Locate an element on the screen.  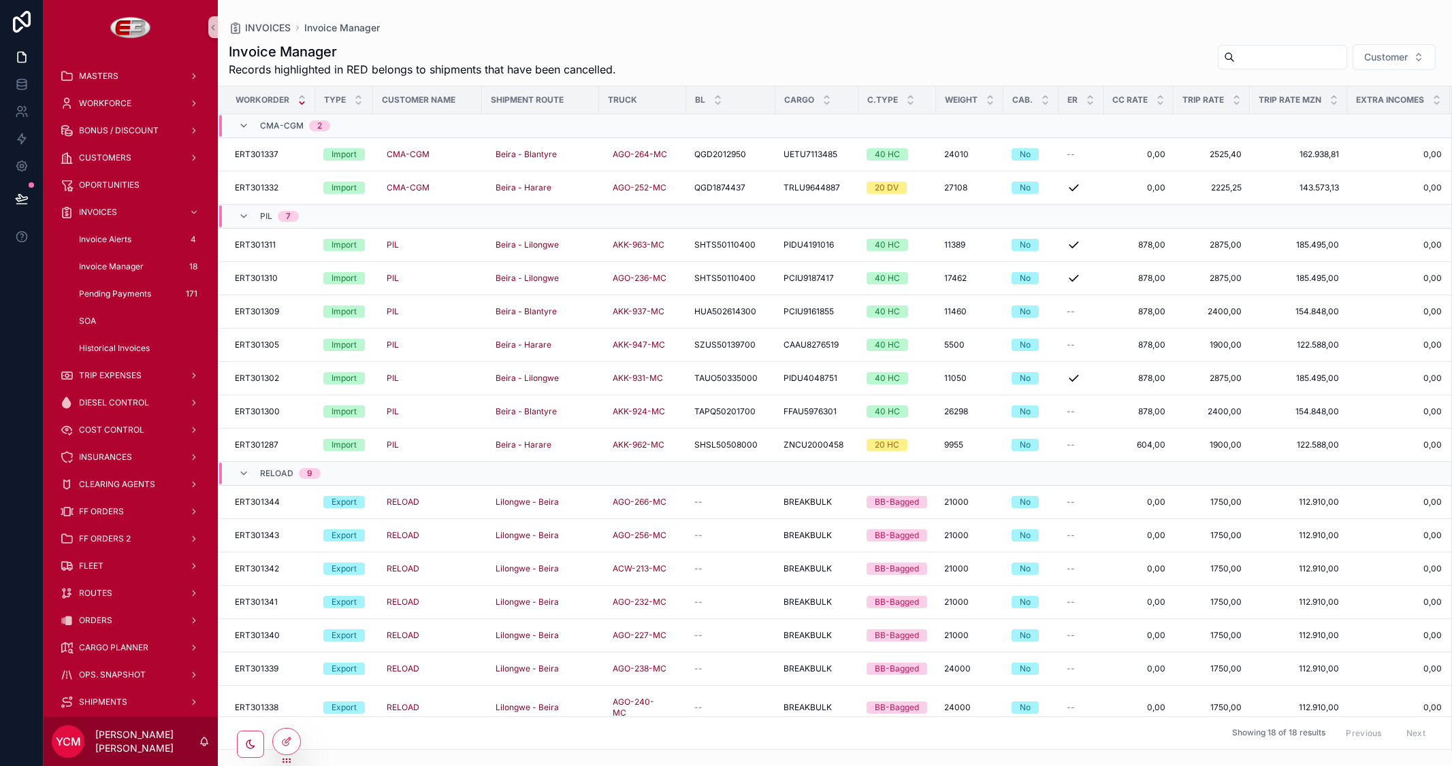
a: 17462 is located at coordinates (969, 278).